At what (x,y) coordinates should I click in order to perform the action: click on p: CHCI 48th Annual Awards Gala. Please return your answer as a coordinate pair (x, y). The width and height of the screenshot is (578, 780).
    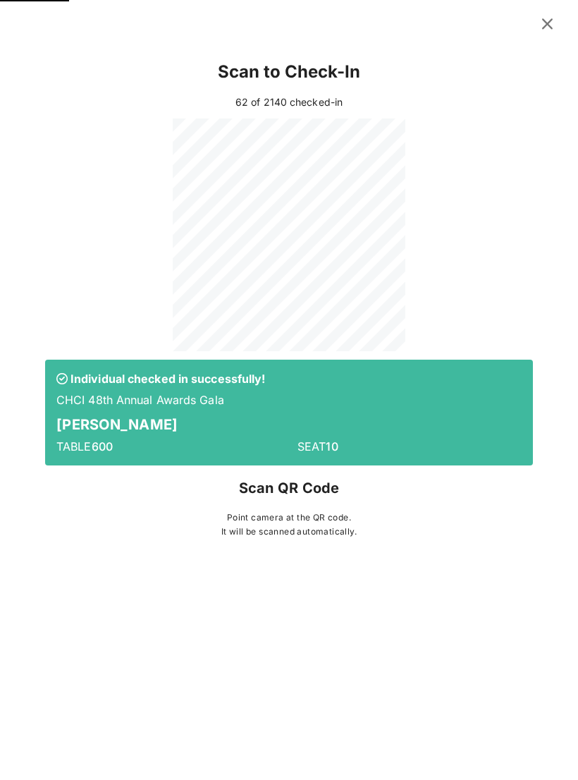
    Looking at the image, I should click on (289, 400).